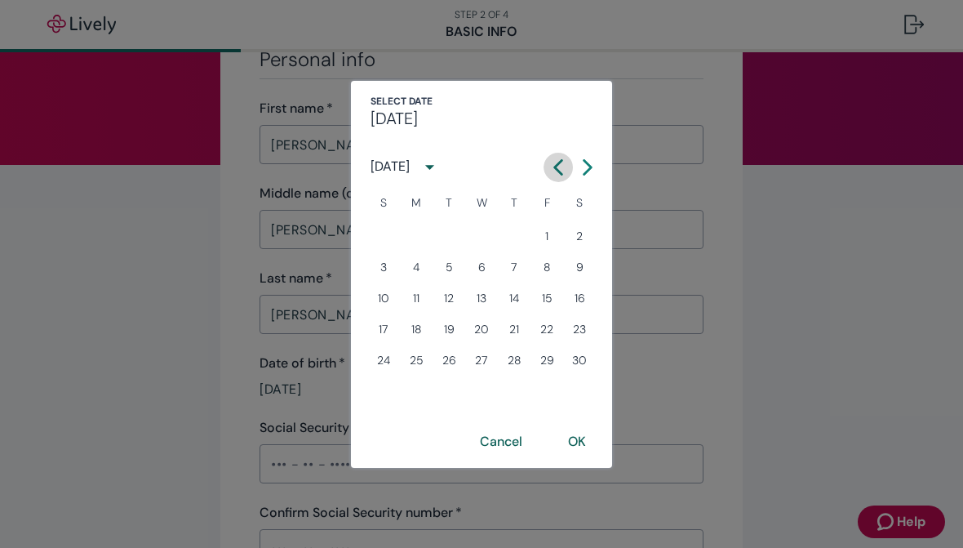  I want to click on button: Cancel, so click(501, 442).